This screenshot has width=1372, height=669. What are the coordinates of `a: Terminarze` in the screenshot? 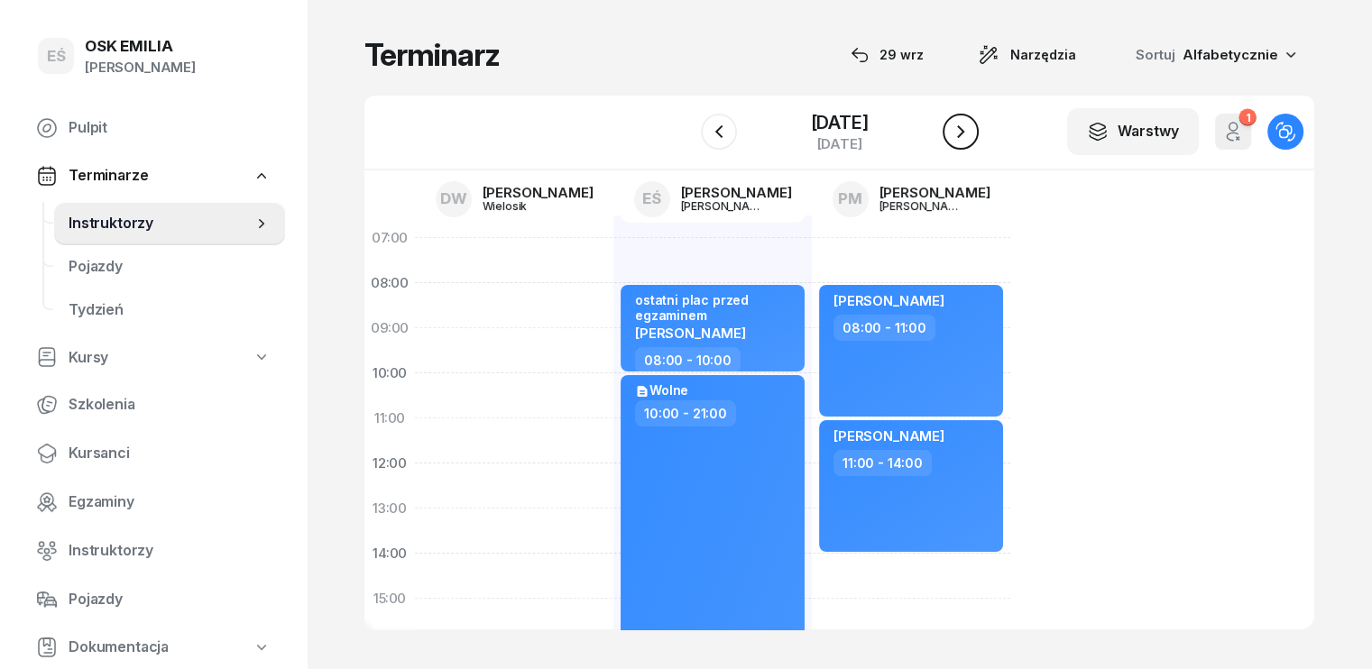 It's located at (153, 176).